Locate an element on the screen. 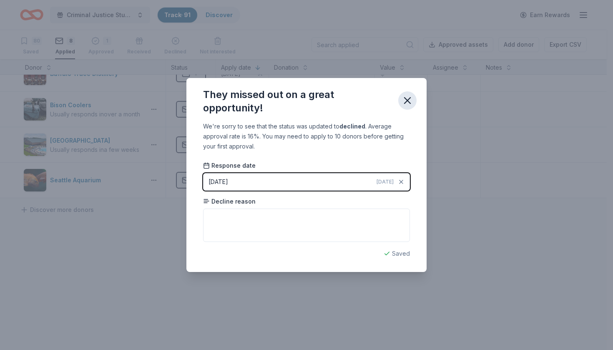 The image size is (613, 350). span: Decline reason is located at coordinates (229, 201).